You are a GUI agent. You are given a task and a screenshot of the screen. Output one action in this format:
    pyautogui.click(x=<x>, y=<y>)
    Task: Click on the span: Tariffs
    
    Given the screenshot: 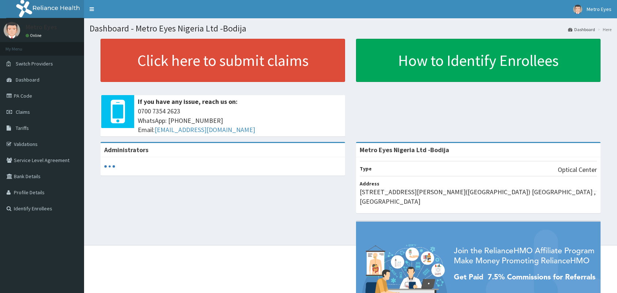 What is the action you would take?
    pyautogui.click(x=22, y=128)
    